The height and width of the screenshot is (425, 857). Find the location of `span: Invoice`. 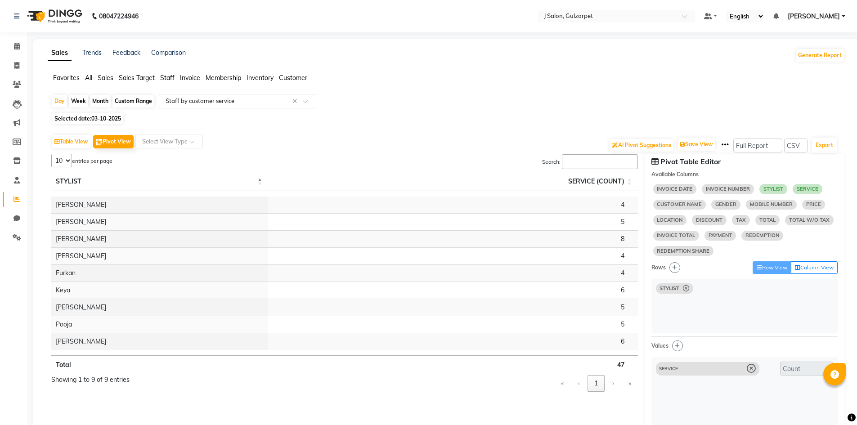

span: Invoice is located at coordinates (190, 78).